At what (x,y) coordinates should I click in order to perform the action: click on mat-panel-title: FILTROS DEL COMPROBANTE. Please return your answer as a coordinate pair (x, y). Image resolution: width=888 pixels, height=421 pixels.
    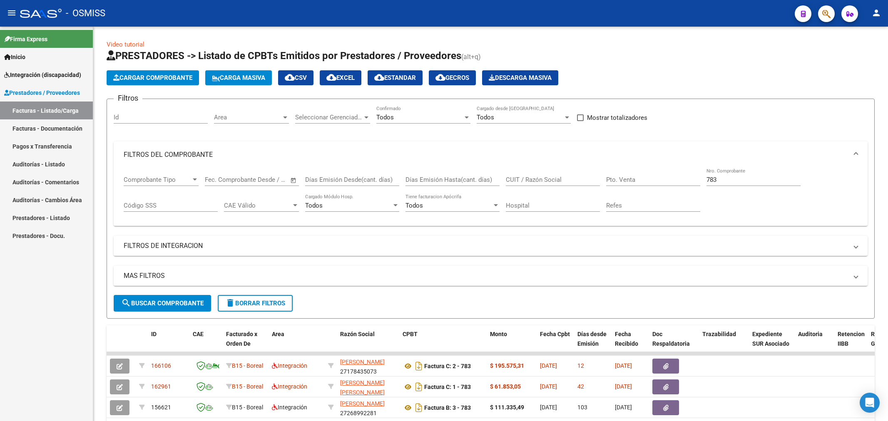
    Looking at the image, I should click on (486, 155).